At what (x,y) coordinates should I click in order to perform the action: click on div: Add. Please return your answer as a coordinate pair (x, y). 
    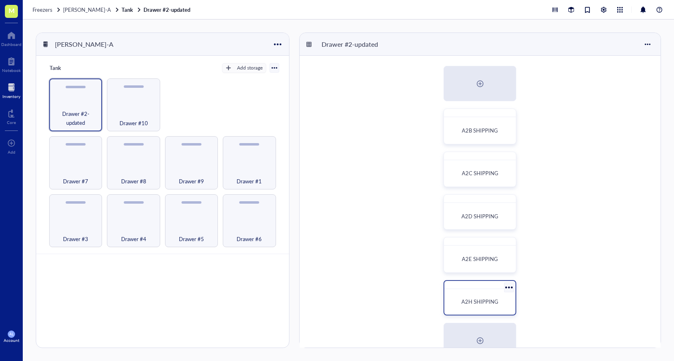
    Looking at the image, I should click on (11, 152).